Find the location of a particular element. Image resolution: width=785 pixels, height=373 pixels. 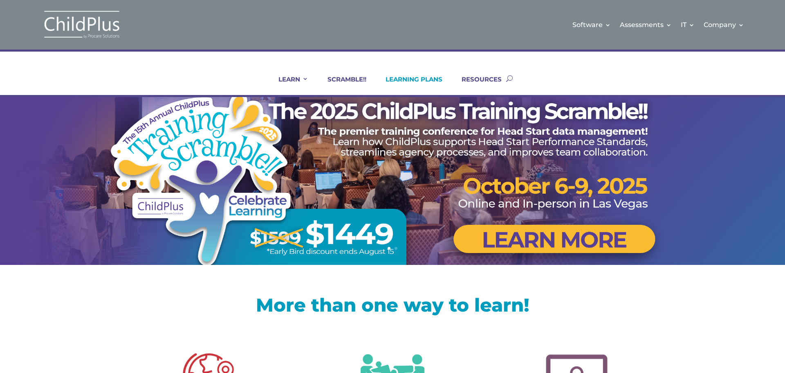

a: RESOURCES is located at coordinates (476, 85).